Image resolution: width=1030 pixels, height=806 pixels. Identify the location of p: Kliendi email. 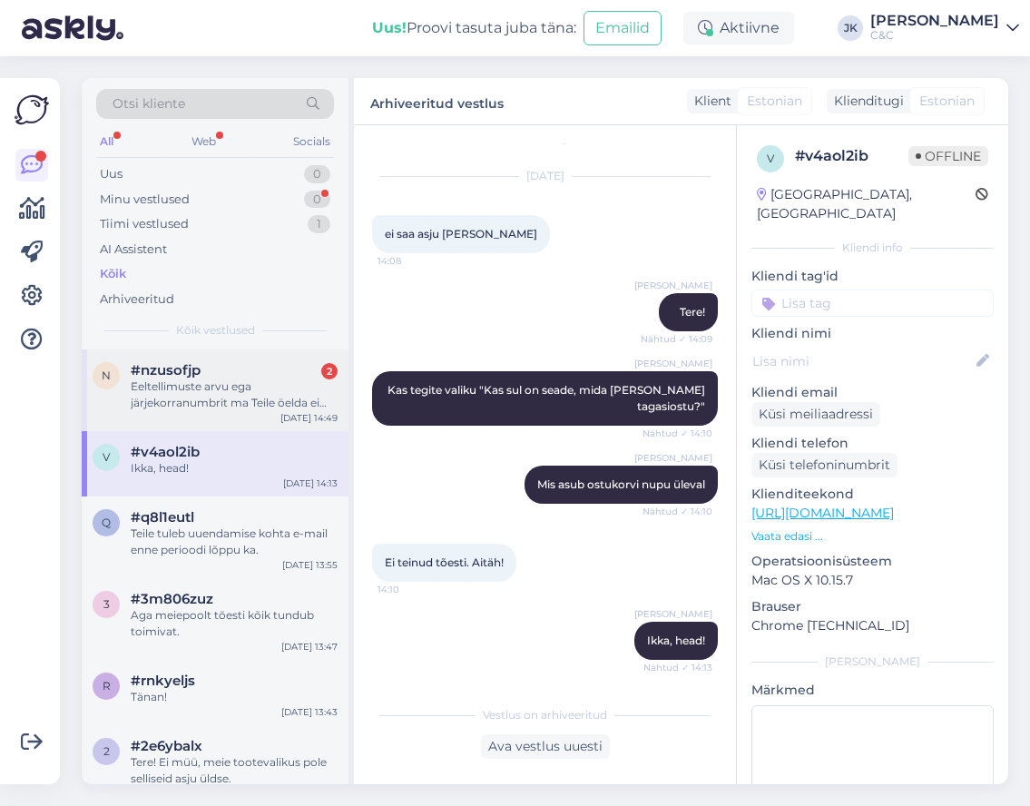
(872, 392).